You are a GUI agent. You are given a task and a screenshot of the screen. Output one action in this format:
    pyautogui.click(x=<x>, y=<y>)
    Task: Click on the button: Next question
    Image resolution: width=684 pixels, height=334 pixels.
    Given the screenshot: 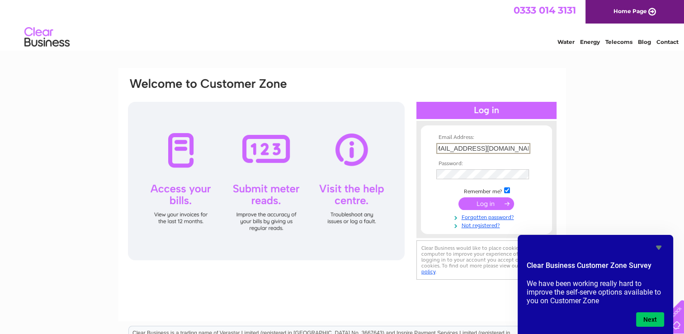 What is the action you would take?
    pyautogui.click(x=650, y=319)
    